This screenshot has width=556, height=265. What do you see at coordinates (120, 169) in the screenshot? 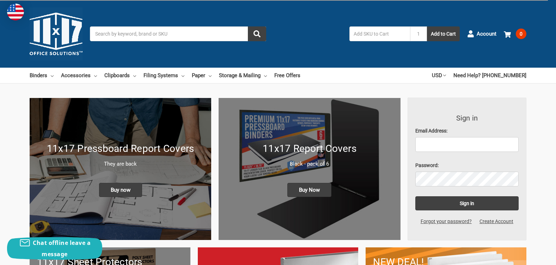
I see `a: New 11x17 Pressboard Binders 11x17 Pressboard Report Covers They are back Buy now` at bounding box center [120, 169].